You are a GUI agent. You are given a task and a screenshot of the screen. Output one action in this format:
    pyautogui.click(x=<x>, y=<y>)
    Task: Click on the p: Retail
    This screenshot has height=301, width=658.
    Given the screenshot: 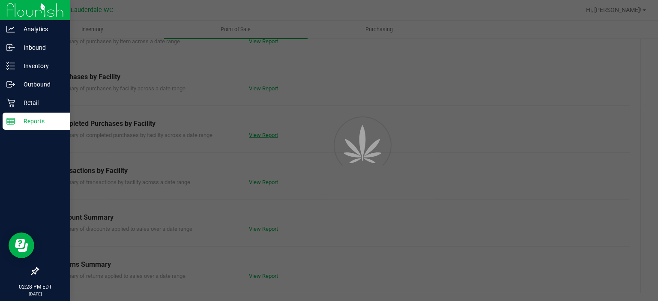 What is the action you would take?
    pyautogui.click(x=41, y=103)
    